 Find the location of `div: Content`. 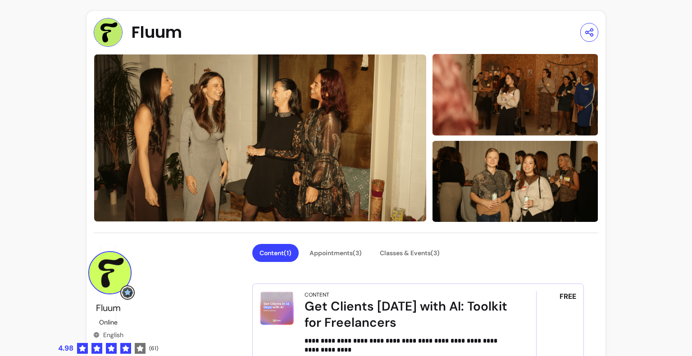

div: Content is located at coordinates (317, 295).